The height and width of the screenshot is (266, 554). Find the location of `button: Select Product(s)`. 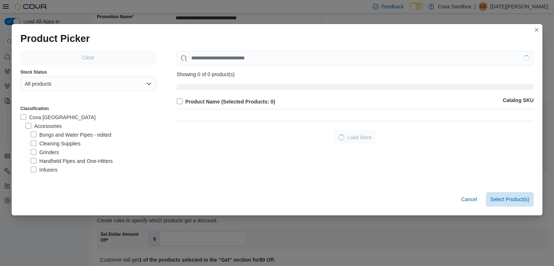

button: Select Product(s) is located at coordinates (510, 199).